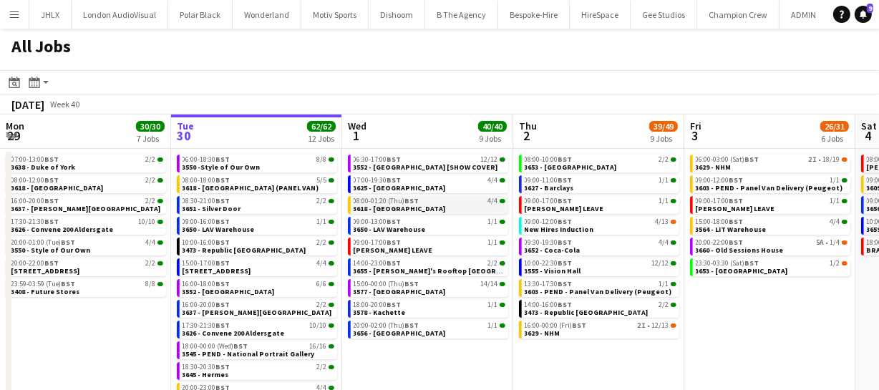 The height and width of the screenshot is (390, 879). What do you see at coordinates (548, 305) in the screenshot?
I see `span: 14:00-16:00` at bounding box center [548, 305].